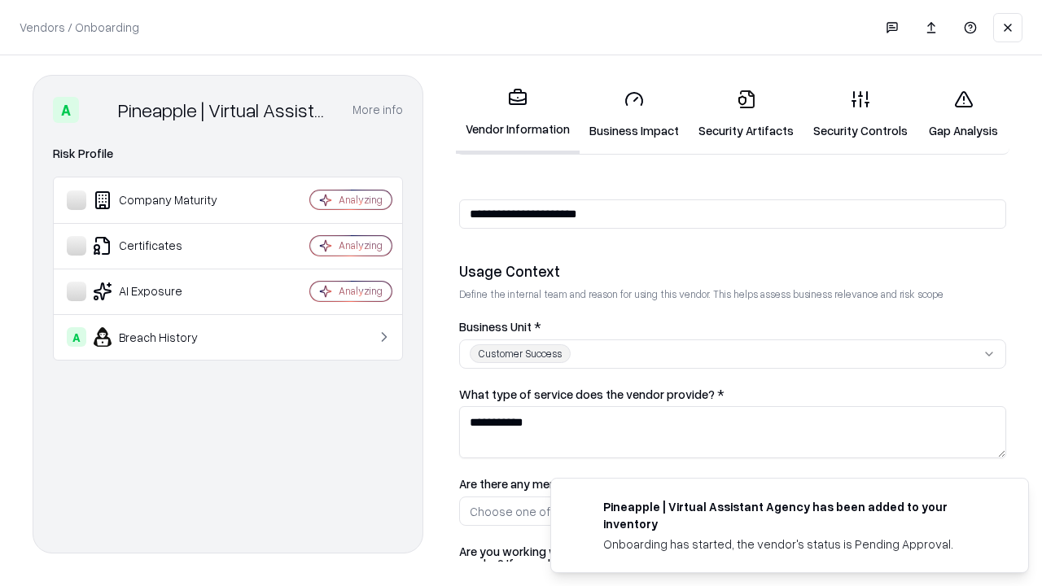 The height and width of the screenshot is (586, 1042). What do you see at coordinates (732, 558) in the screenshot?
I see `label: Are you working with the Bausch and Lomb procurement/legal to get the contract in place with the ...` at bounding box center [732, 558].